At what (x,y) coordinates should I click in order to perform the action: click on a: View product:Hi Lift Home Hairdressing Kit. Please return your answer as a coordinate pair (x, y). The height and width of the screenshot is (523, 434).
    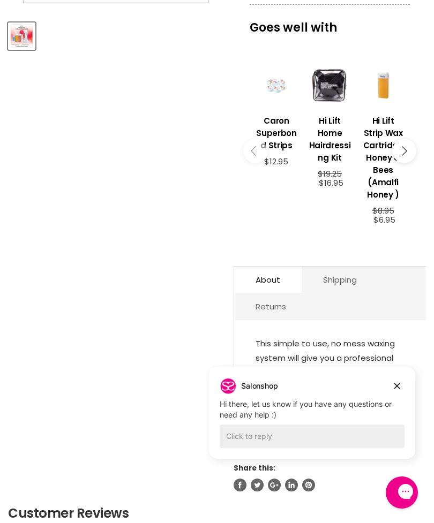
    Looking at the image, I should click on (330, 138).